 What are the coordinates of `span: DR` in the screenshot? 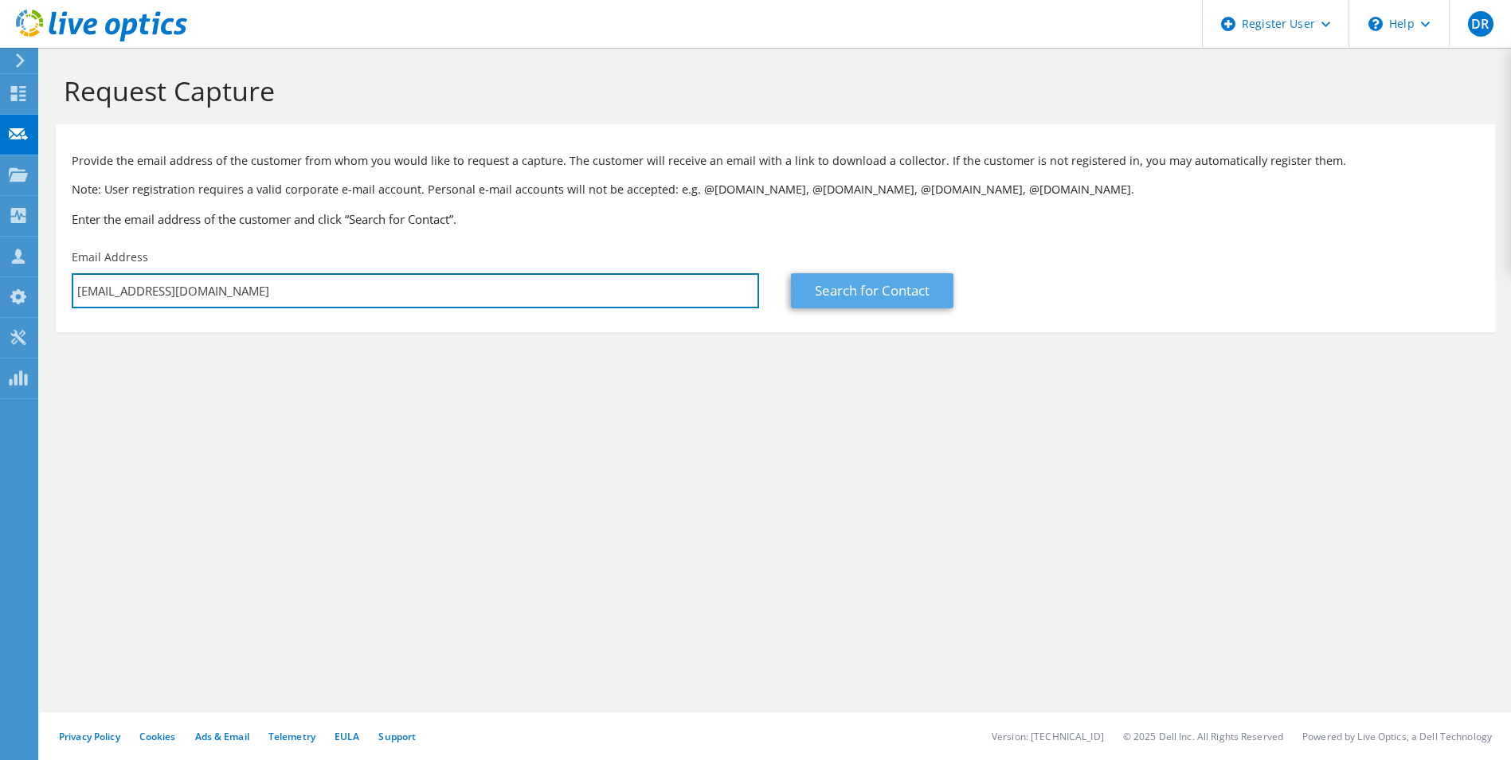 It's located at (1481, 24).